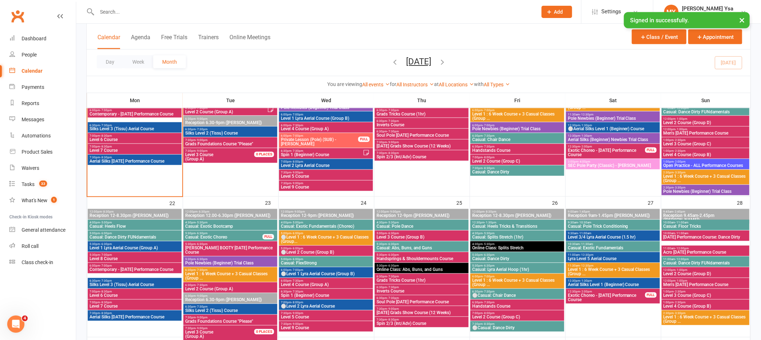 Image resolution: width=761 pixels, height=340 pixels. What do you see at coordinates (135, 255) in the screenshot?
I see `span: 5:30pm` at bounding box center [135, 255].